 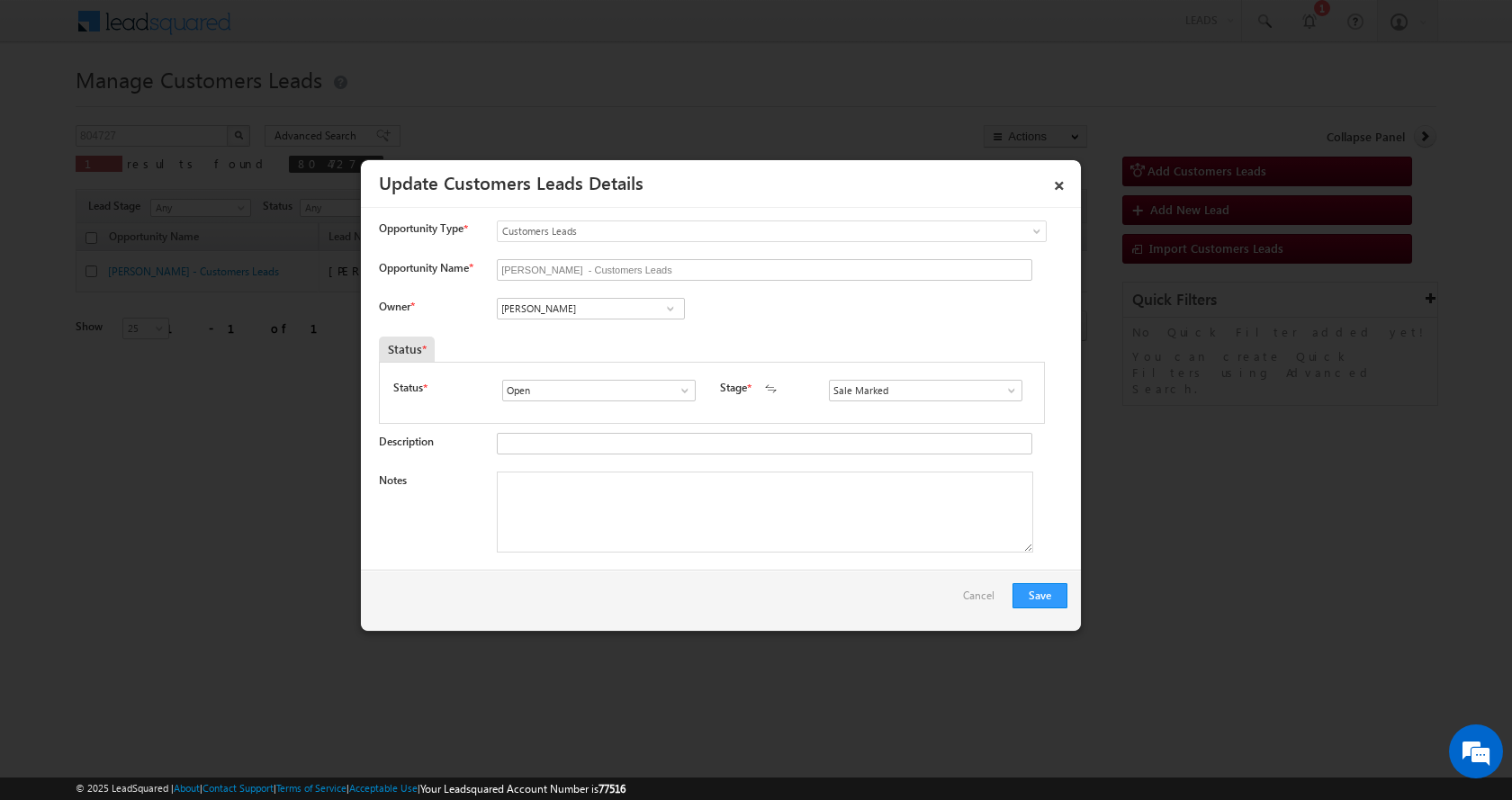 I want to click on label: Status, so click(x=408, y=388).